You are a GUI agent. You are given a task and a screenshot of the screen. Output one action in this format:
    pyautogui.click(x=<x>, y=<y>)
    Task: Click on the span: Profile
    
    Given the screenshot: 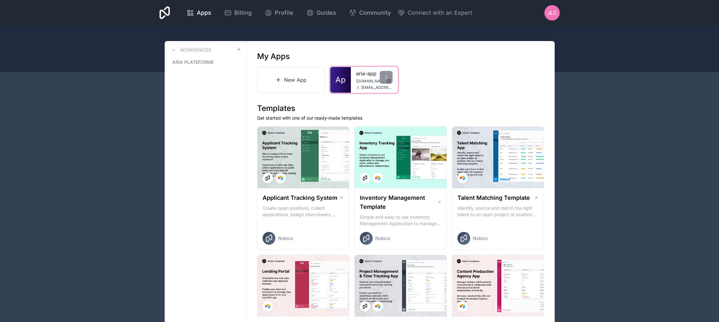 What is the action you would take?
    pyautogui.click(x=284, y=13)
    